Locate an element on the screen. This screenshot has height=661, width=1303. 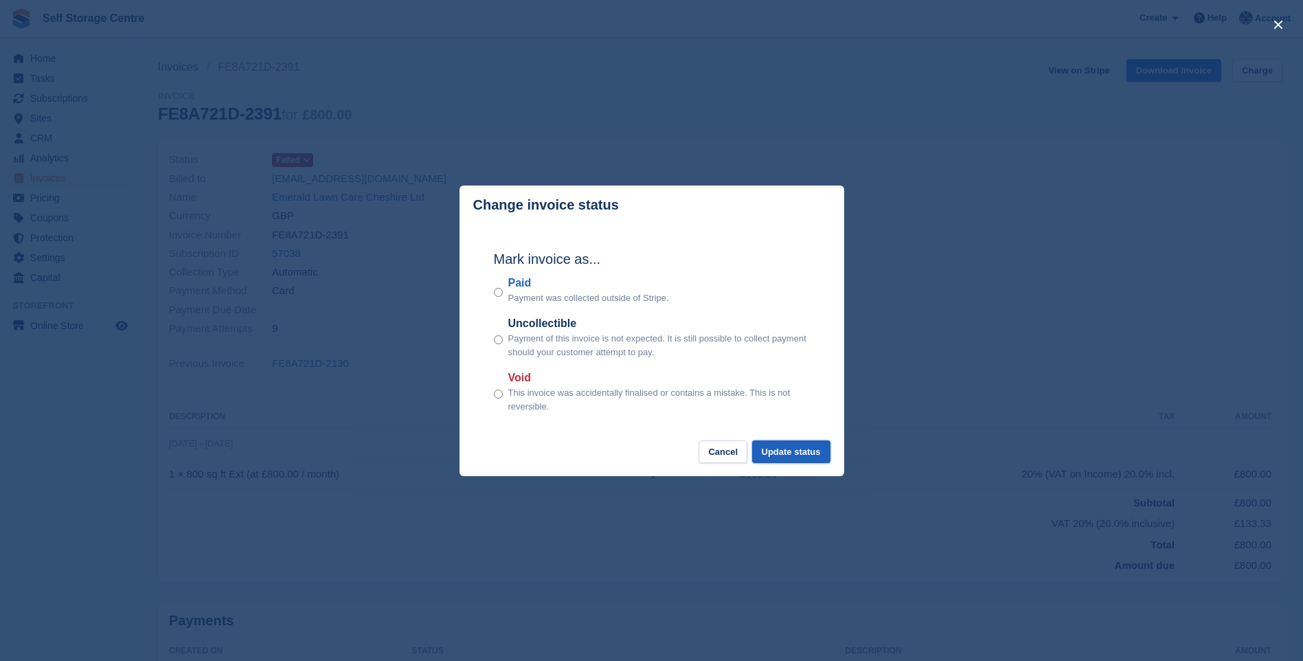
button: Cancel is located at coordinates (723, 451).